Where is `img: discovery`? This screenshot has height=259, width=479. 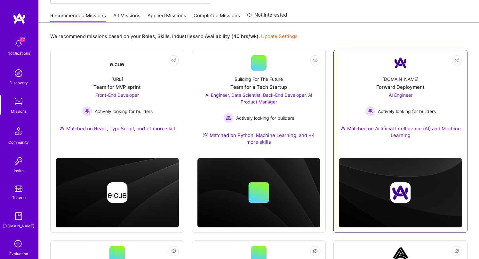 img: discovery is located at coordinates (19, 73).